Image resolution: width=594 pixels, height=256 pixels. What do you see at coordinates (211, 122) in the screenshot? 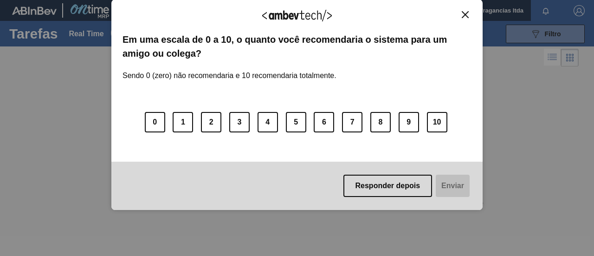
I see `button: 2` at bounding box center [211, 122].